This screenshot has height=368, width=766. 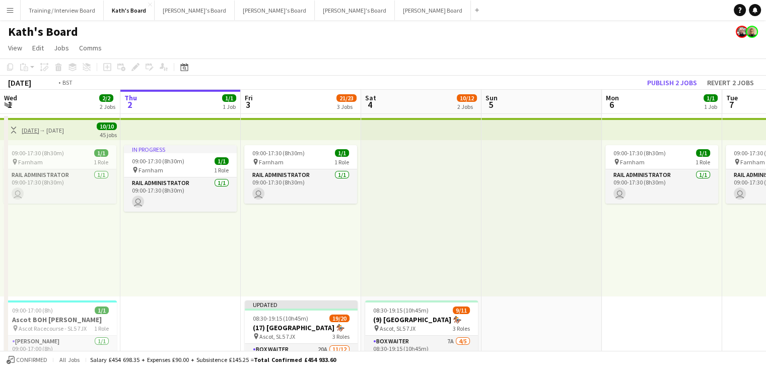 I want to click on a: View, so click(x=15, y=48).